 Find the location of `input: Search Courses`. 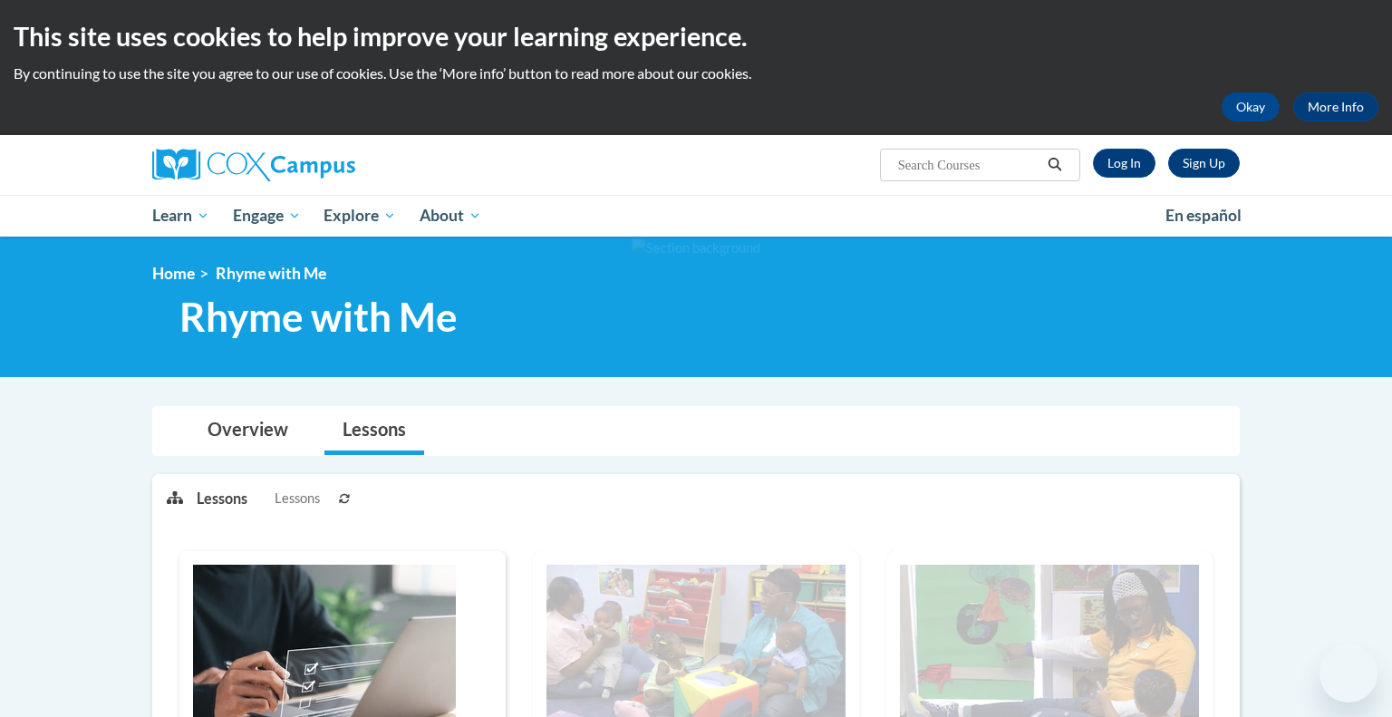

input: Search Courses is located at coordinates (969, 165).